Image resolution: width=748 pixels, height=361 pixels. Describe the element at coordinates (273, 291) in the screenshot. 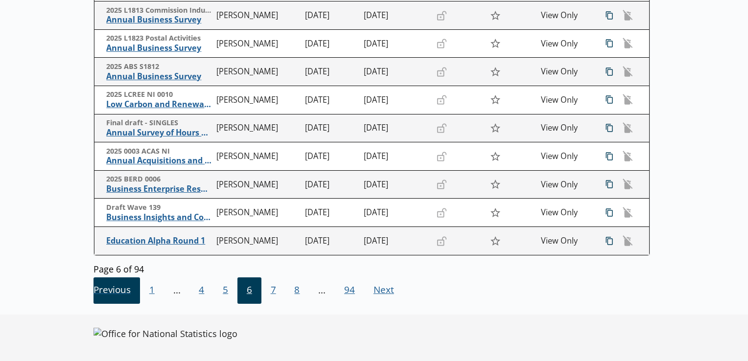

I see `span: 7` at that location.